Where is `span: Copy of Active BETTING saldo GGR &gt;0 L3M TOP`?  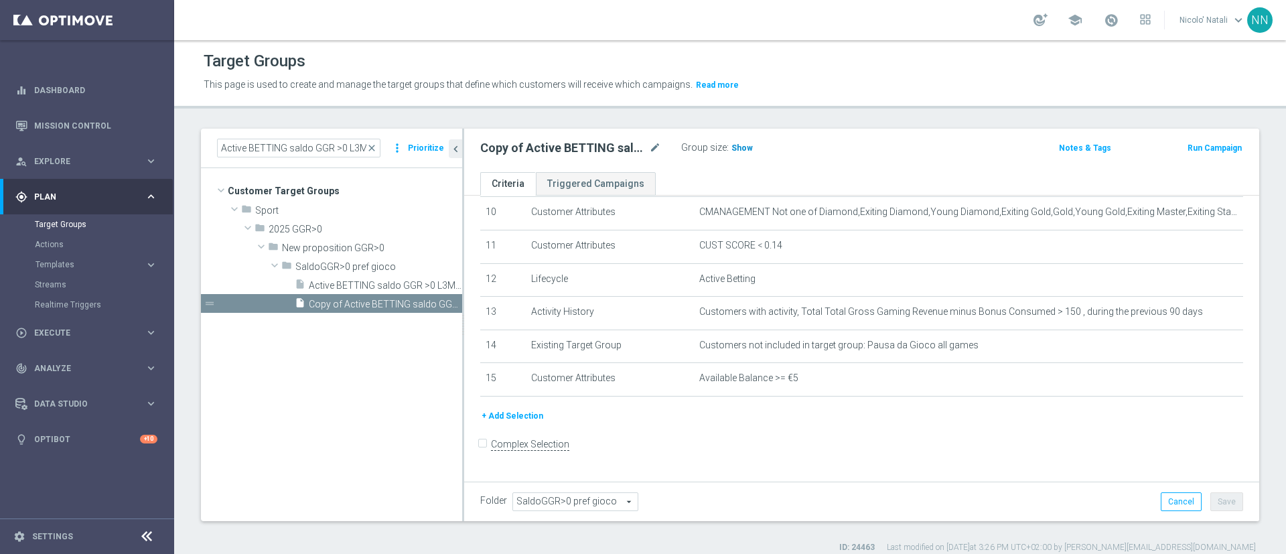
span: Copy of Active BETTING saldo GGR &gt;0 L3M TOP is located at coordinates (385, 304).